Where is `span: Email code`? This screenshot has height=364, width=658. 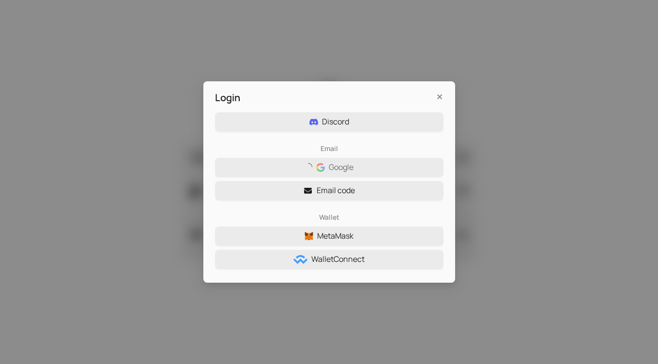 span: Email code is located at coordinates (336, 190).